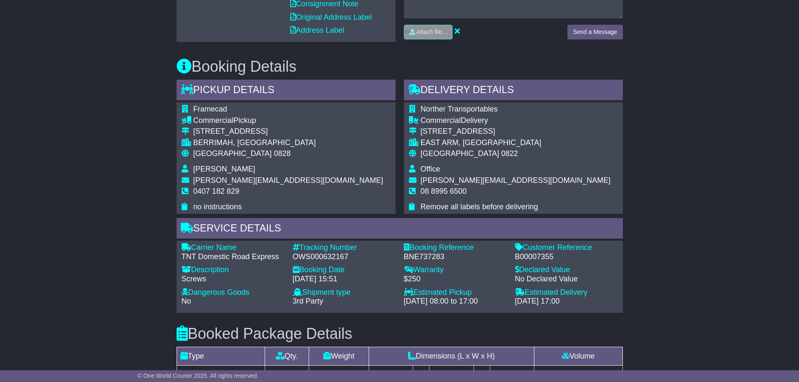 The width and height of the screenshot is (799, 382). What do you see at coordinates (459, 109) in the screenshot?
I see `span: Norther Transportables` at bounding box center [459, 109].